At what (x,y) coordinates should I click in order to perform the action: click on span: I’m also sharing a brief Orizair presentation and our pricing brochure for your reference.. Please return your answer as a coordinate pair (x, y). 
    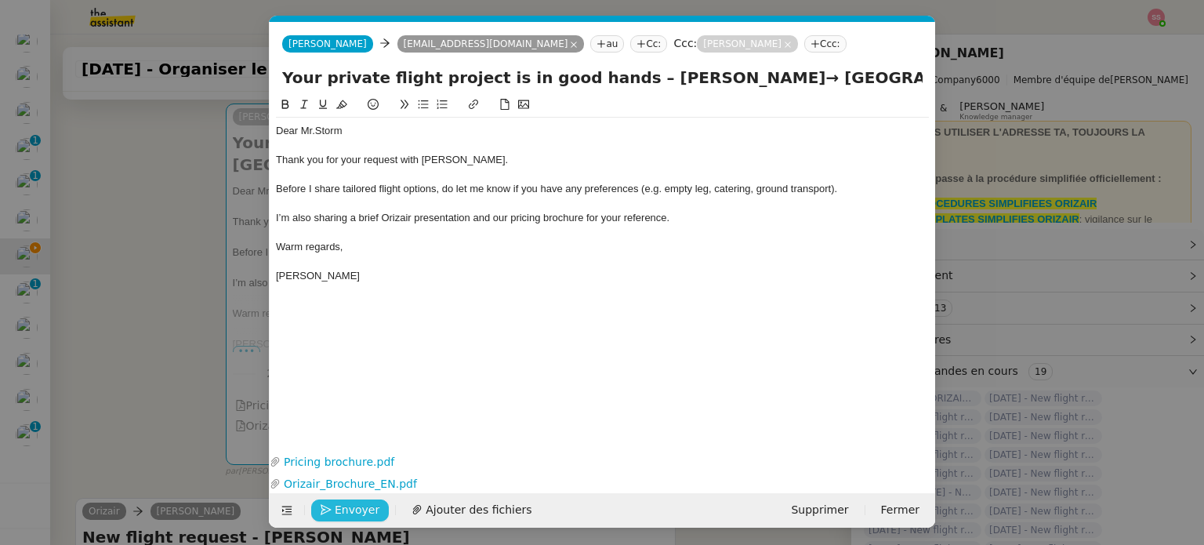
    Looking at the image, I should click on (473, 217).